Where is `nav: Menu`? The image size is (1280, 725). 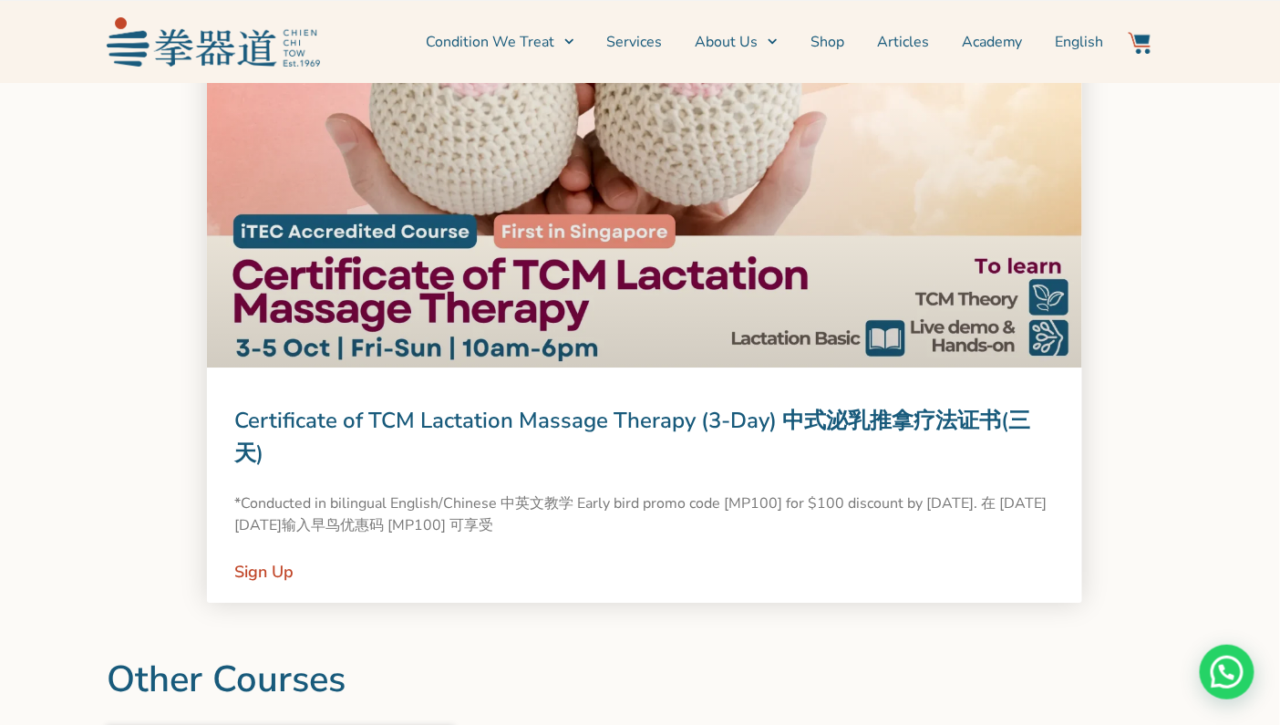 nav: Menu is located at coordinates (717, 42).